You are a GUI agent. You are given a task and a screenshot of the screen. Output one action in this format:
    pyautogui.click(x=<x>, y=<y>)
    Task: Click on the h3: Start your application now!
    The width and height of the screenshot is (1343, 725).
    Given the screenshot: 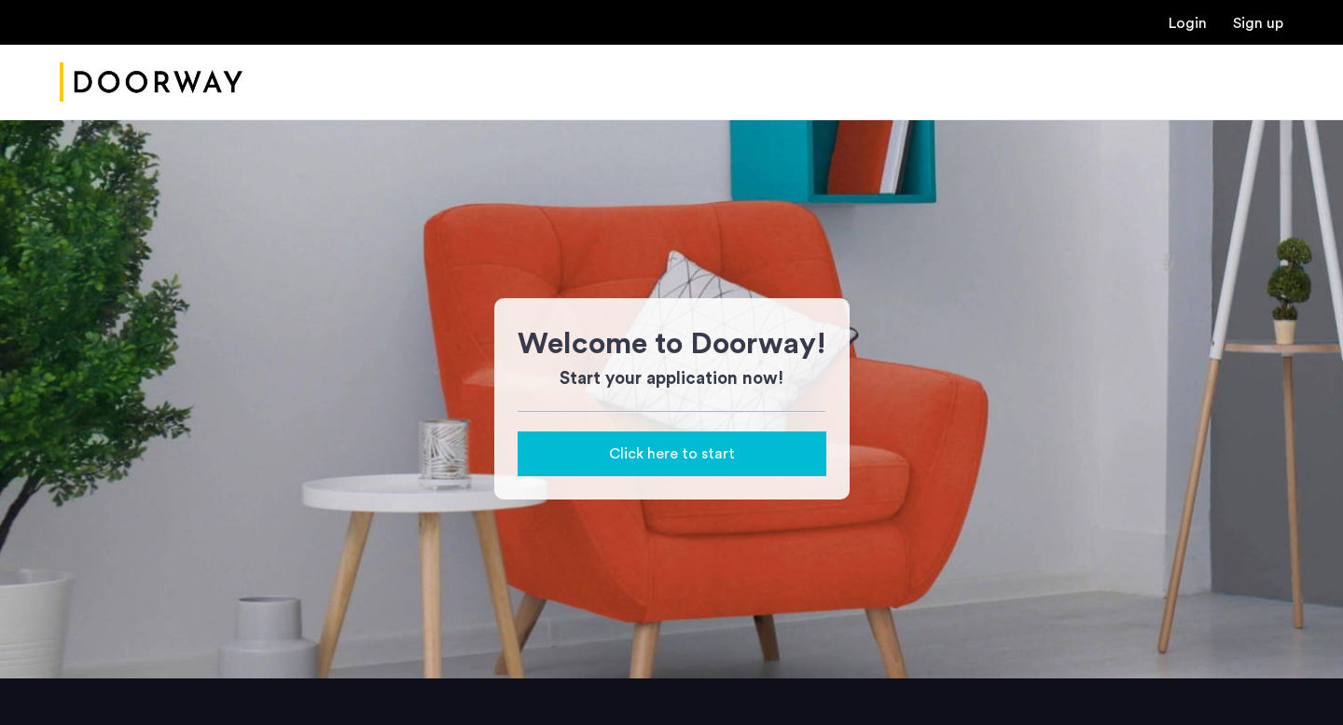 What is the action you would take?
    pyautogui.click(x=671, y=379)
    